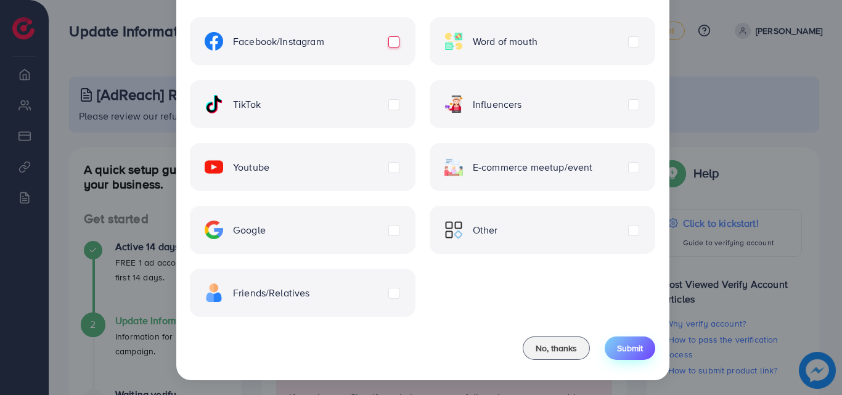  What do you see at coordinates (453, 104) in the screenshot?
I see `img: ic-influencers.a620ad43.svg` at bounding box center [453, 104].